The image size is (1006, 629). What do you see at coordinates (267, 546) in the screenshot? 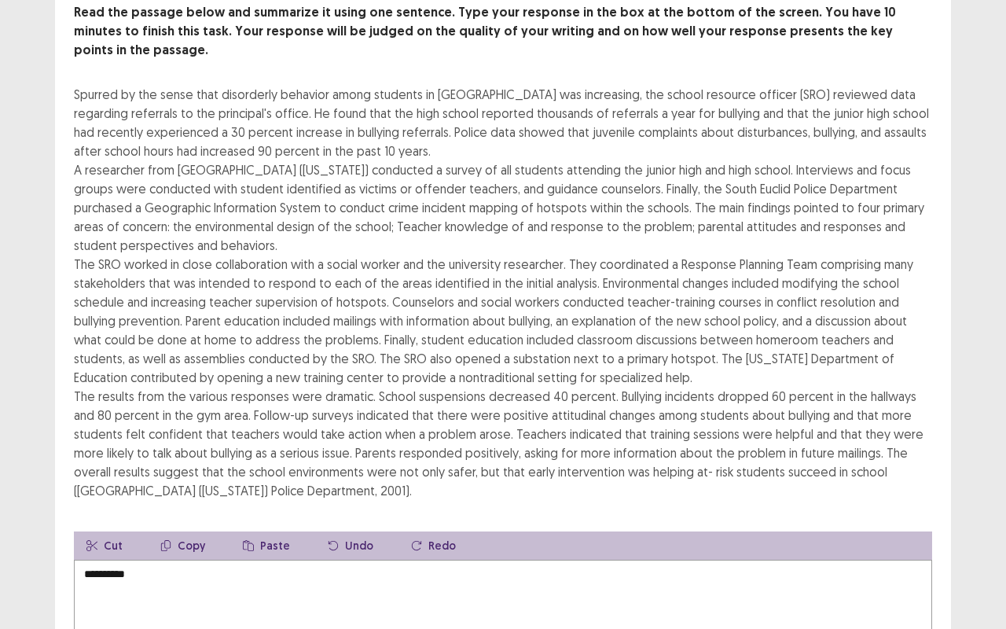
I see `button: Paste` at bounding box center [267, 546].